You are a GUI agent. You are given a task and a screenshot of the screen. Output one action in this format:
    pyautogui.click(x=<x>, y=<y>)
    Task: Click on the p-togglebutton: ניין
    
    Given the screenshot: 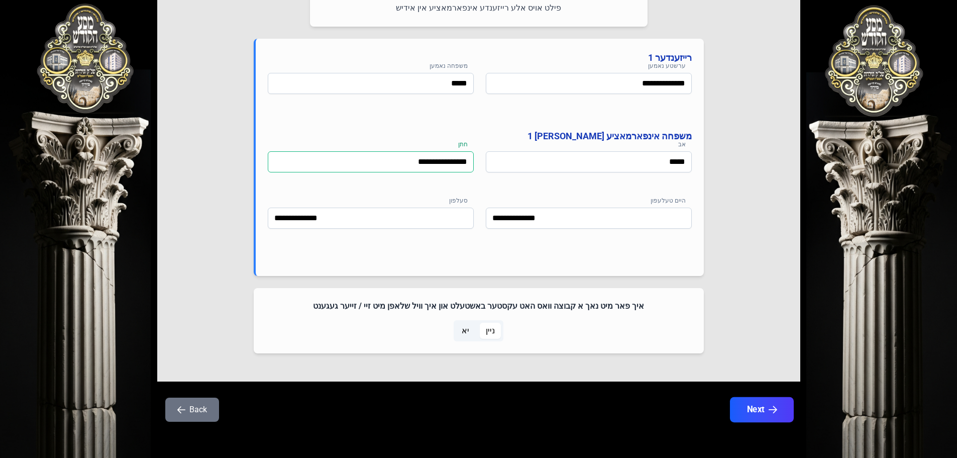 What is the action you would take?
    pyautogui.click(x=490, y=330)
    